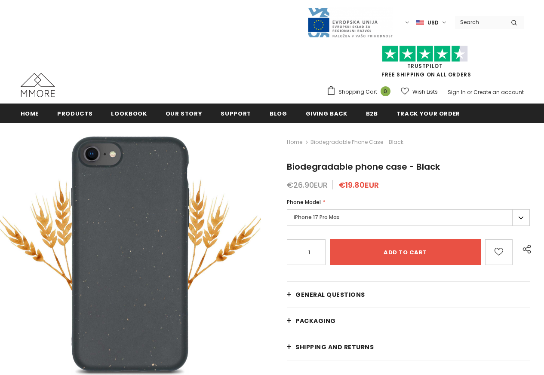 The width and height of the screenshot is (544, 375). What do you see at coordinates (425, 92) in the screenshot?
I see `span: Wish Lists` at bounding box center [425, 92].